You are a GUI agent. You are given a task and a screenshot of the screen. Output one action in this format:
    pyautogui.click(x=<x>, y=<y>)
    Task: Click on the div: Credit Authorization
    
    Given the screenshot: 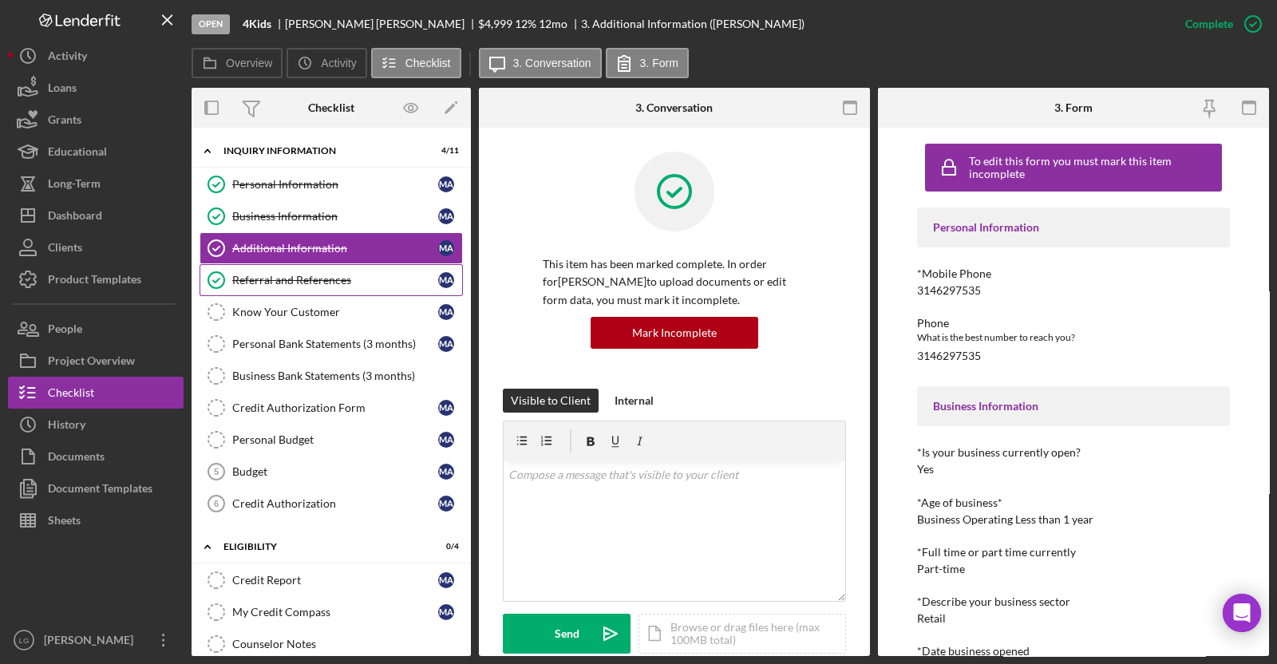 What is the action you would take?
    pyautogui.click(x=335, y=503)
    